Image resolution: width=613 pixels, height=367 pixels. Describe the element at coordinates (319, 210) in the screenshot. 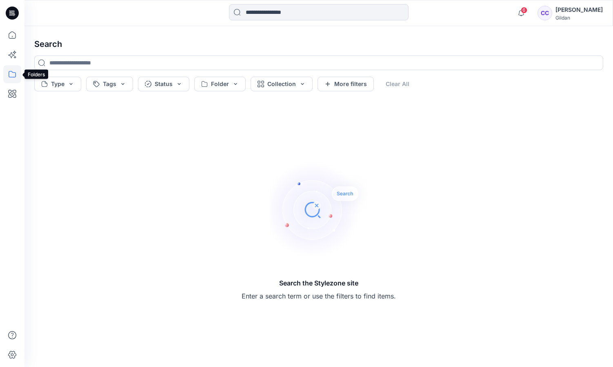

I see `img: Search the Stylezone site` at that location.